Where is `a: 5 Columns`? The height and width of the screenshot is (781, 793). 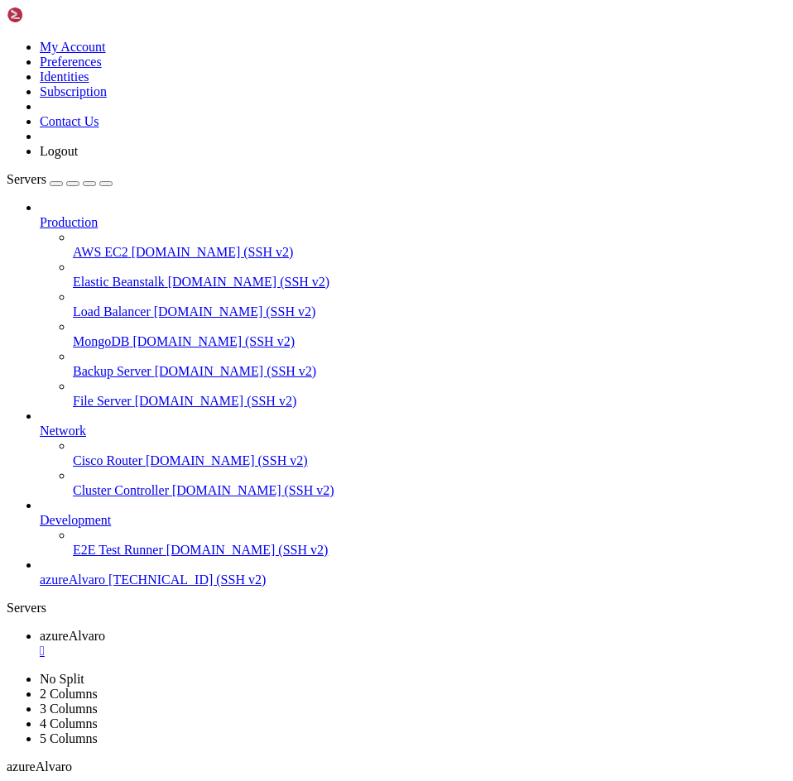
a: 5 Columns is located at coordinates (69, 738).